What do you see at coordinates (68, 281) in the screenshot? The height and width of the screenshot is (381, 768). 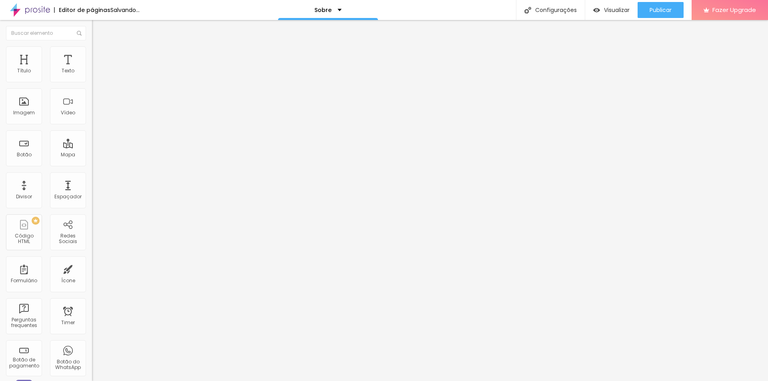 I see `div: Ícone` at bounding box center [68, 281].